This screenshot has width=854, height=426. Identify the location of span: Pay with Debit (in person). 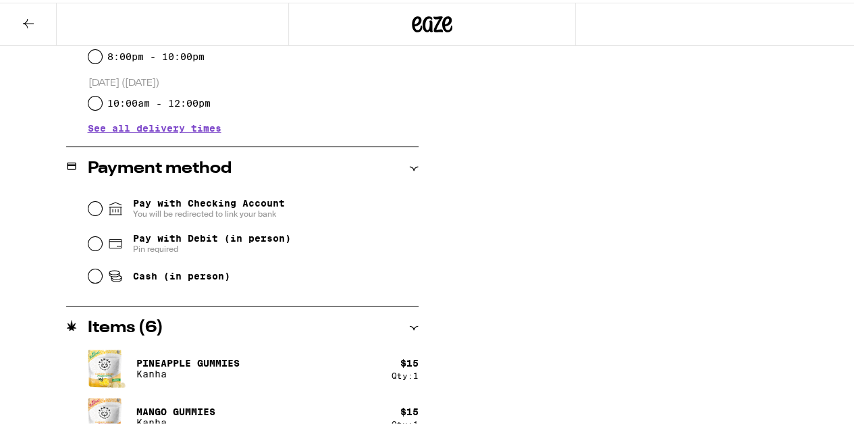
(212, 236).